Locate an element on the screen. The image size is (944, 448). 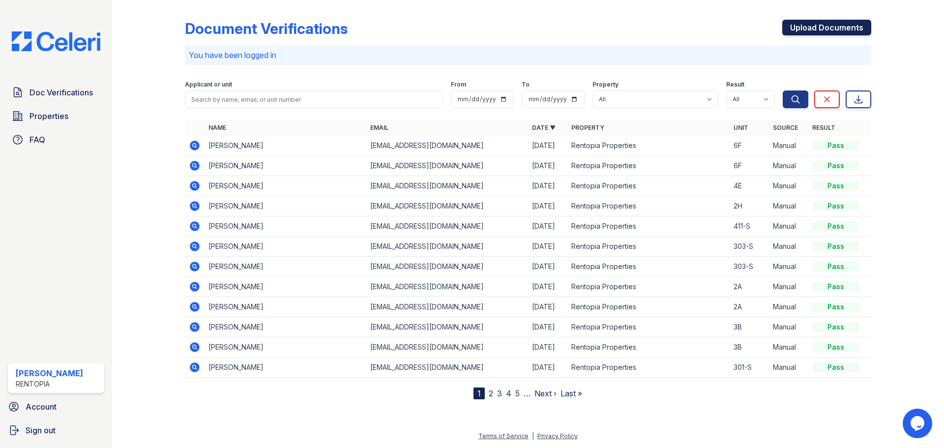
span: Sign out is located at coordinates (40, 430).